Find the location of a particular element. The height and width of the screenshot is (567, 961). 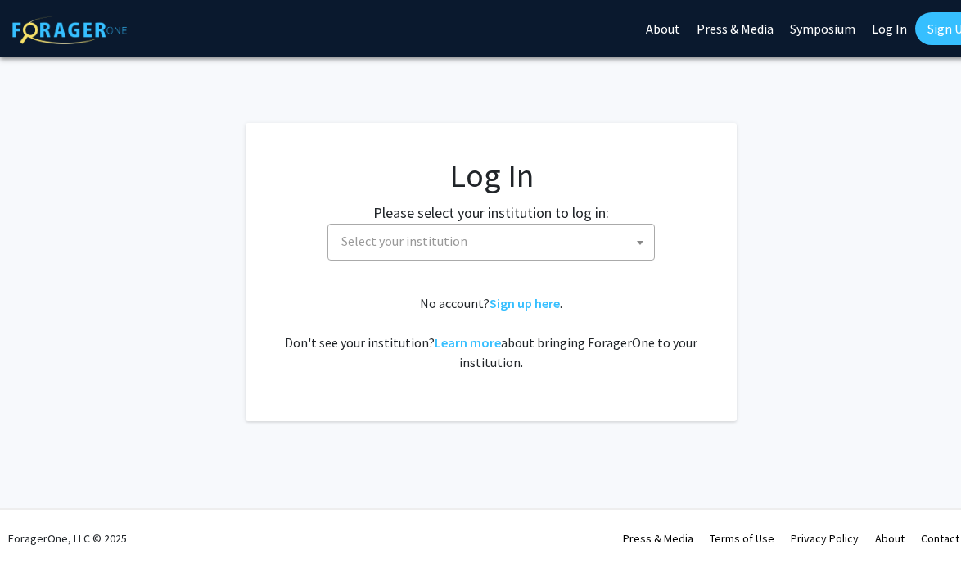

img: ForagerOne Logo is located at coordinates (70, 29).